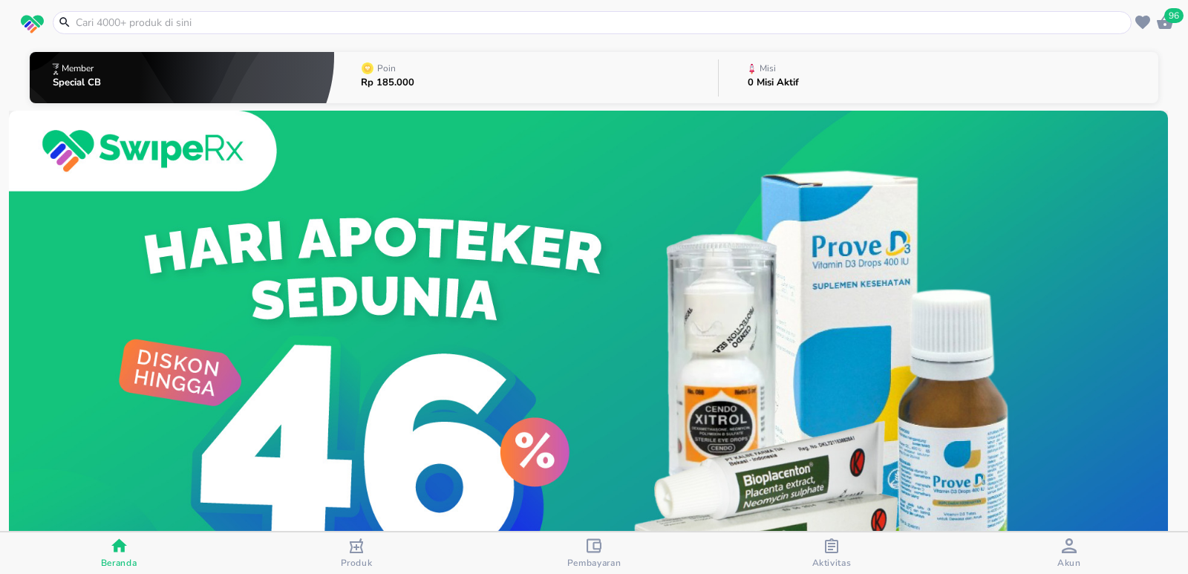 The height and width of the screenshot is (574, 1188). Describe the element at coordinates (356, 553) in the screenshot. I see `button: Produk` at that location.